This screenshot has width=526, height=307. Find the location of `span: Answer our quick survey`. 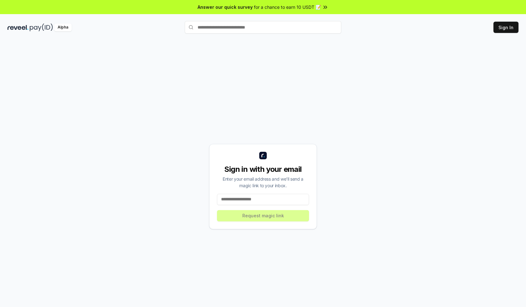

span: Answer our quick survey is located at coordinates (225, 7).